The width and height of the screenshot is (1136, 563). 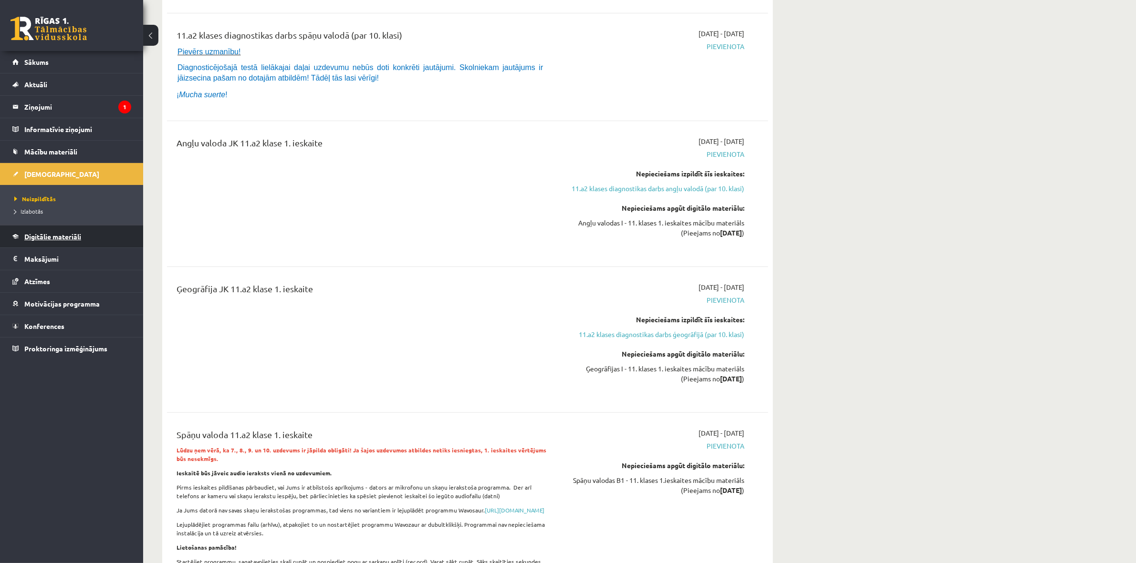 I want to click on span: Neizpildītās, so click(x=35, y=199).